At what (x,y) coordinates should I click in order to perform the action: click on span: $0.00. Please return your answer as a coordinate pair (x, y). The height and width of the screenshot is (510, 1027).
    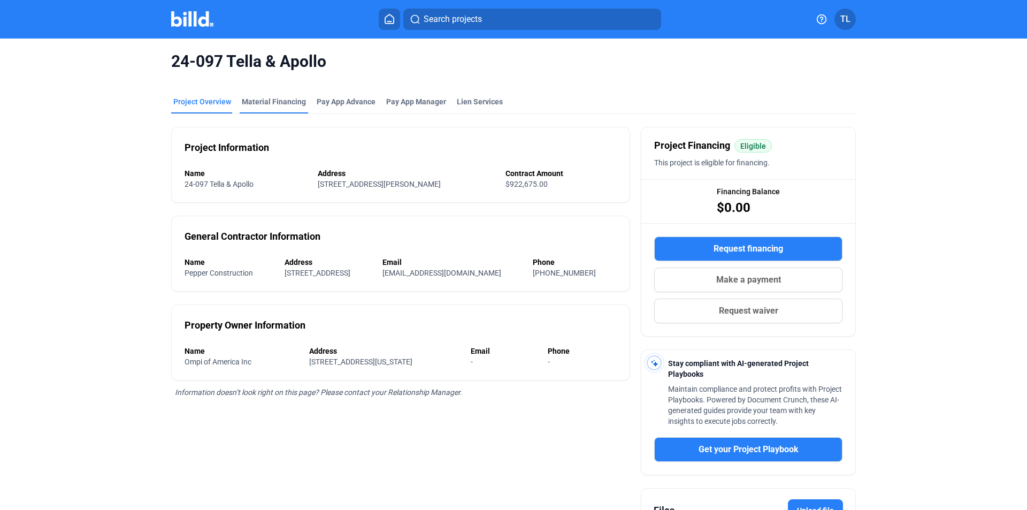
    Looking at the image, I should click on (733, 207).